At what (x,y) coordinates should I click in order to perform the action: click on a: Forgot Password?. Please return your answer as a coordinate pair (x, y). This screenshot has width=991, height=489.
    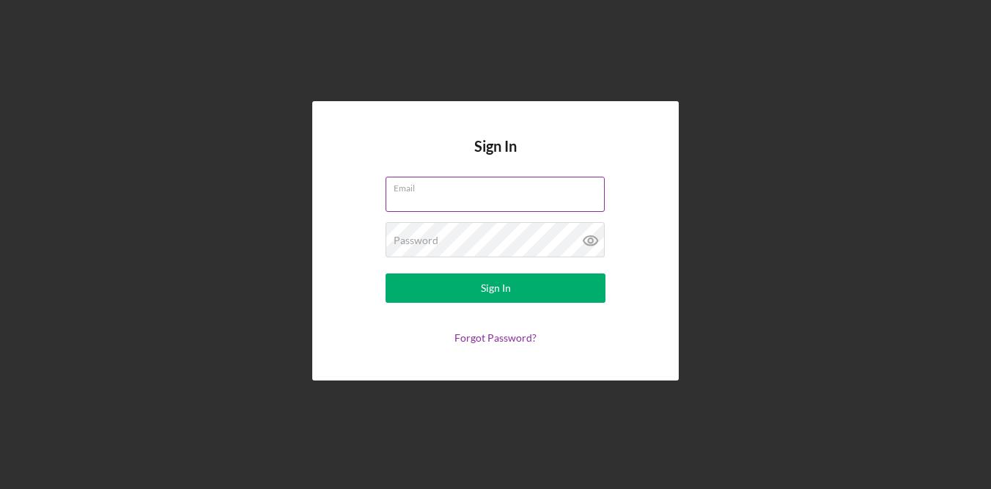
    Looking at the image, I should click on (495, 337).